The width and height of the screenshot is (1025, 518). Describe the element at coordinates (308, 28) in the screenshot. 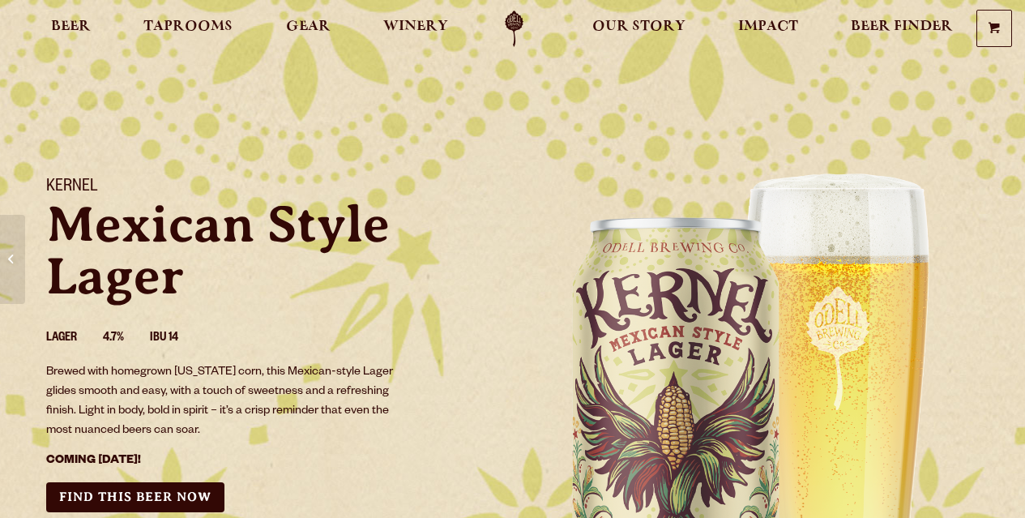

I see `a: Gear` at that location.